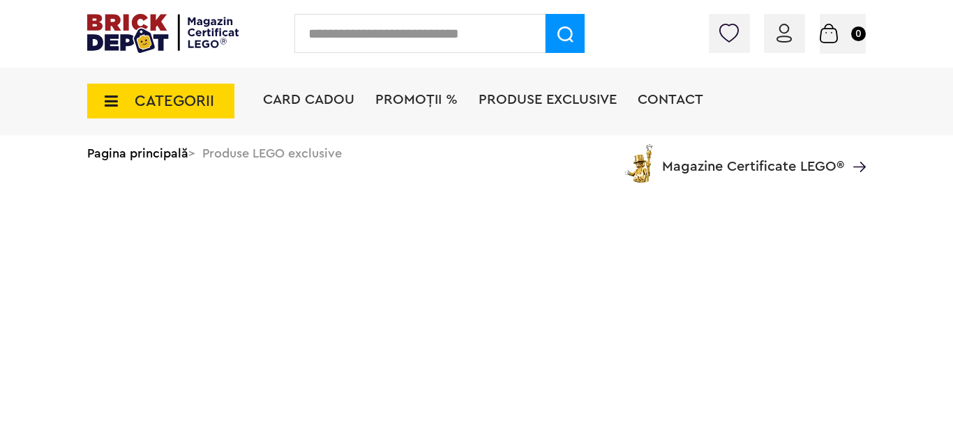  What do you see at coordinates (858, 33) in the screenshot?
I see `small: 0` at bounding box center [858, 33].